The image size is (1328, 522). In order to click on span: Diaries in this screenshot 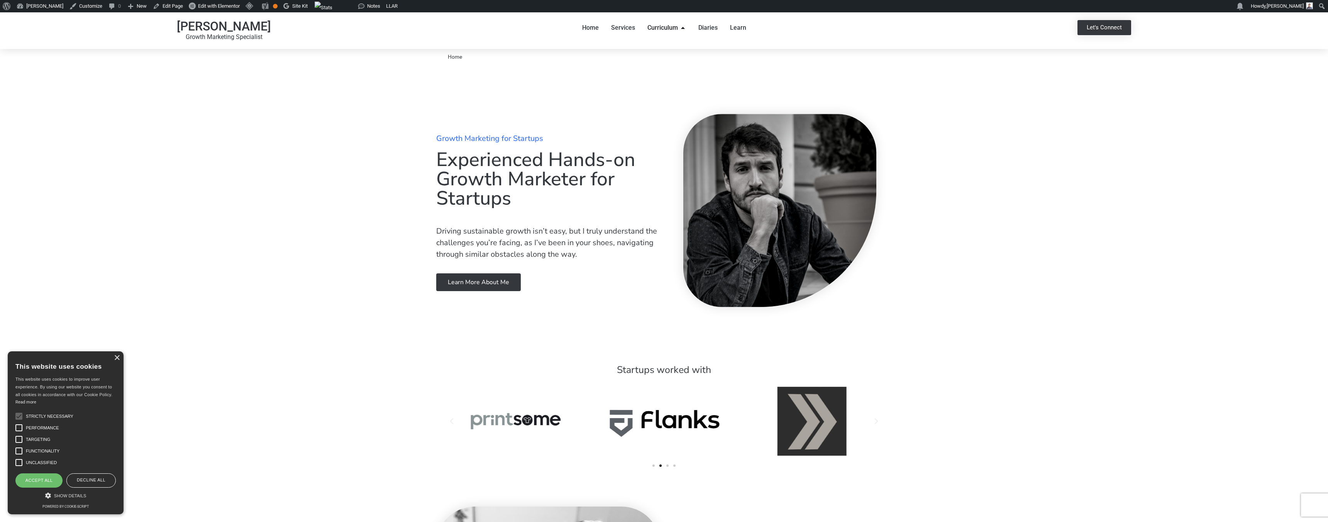, I will do `click(708, 28)`.